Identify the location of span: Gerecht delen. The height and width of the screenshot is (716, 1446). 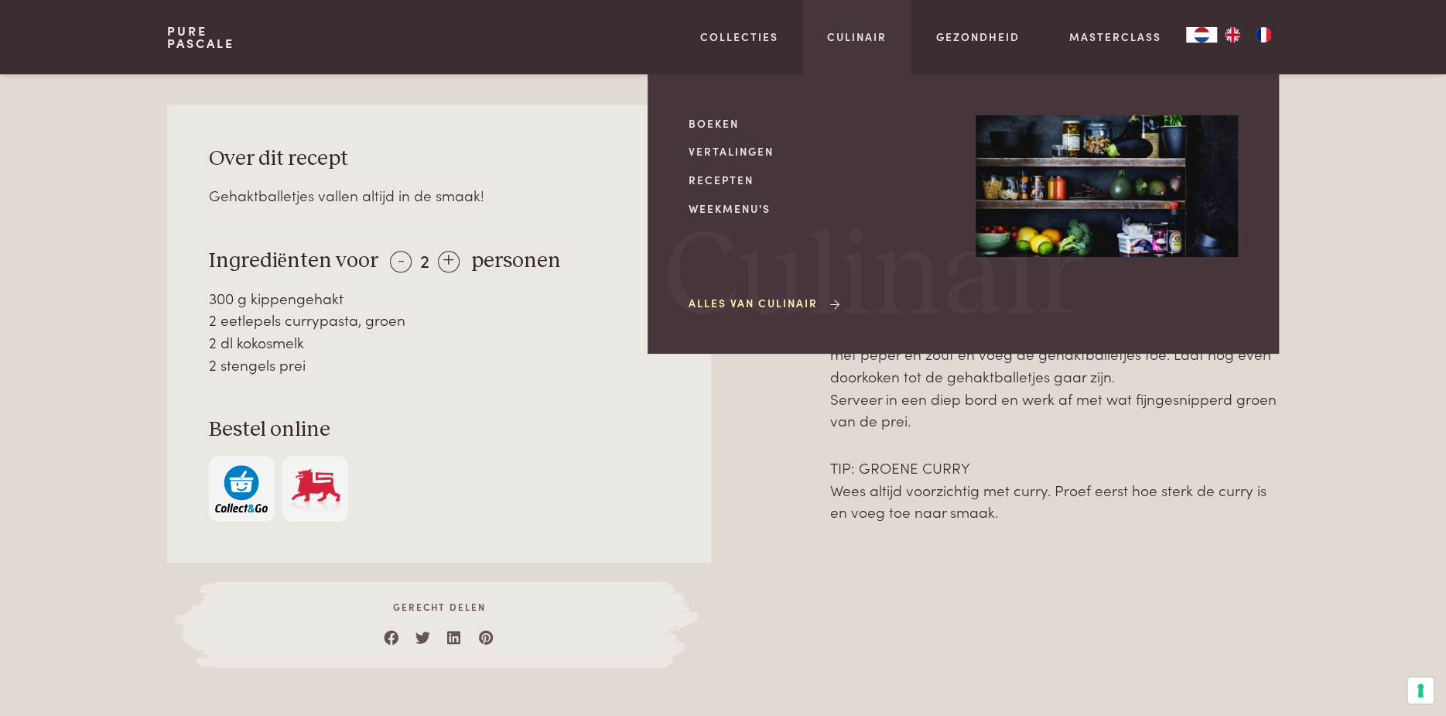
(439, 607).